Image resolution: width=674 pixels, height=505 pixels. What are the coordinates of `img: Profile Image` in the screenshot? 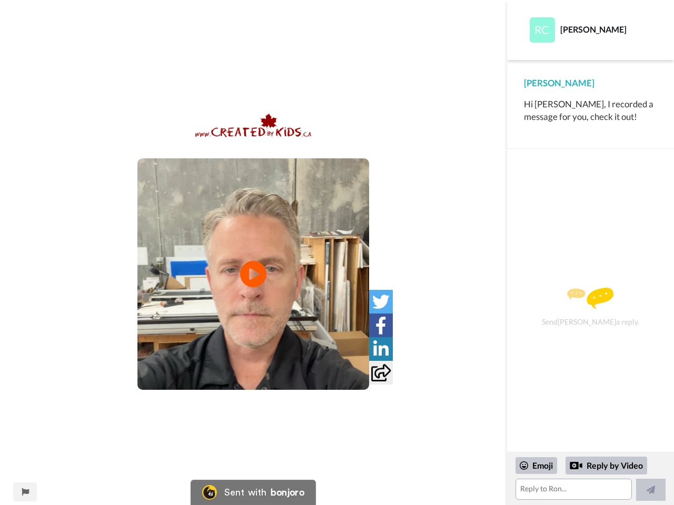 It's located at (542, 30).